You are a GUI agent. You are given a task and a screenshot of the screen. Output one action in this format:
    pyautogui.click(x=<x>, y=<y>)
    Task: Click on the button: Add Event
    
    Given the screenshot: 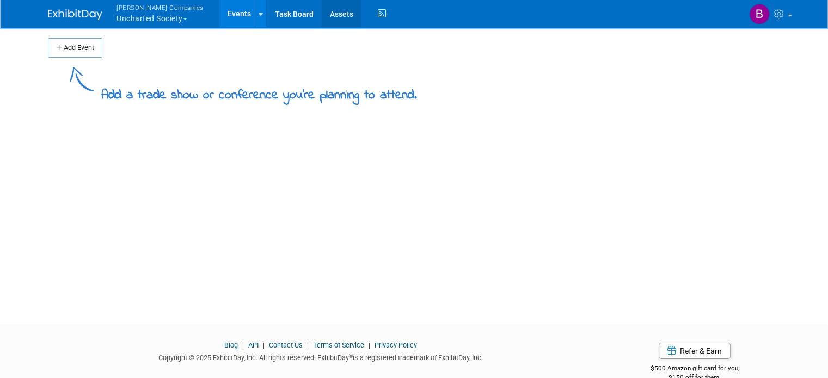 What is the action you would take?
    pyautogui.click(x=75, y=48)
    